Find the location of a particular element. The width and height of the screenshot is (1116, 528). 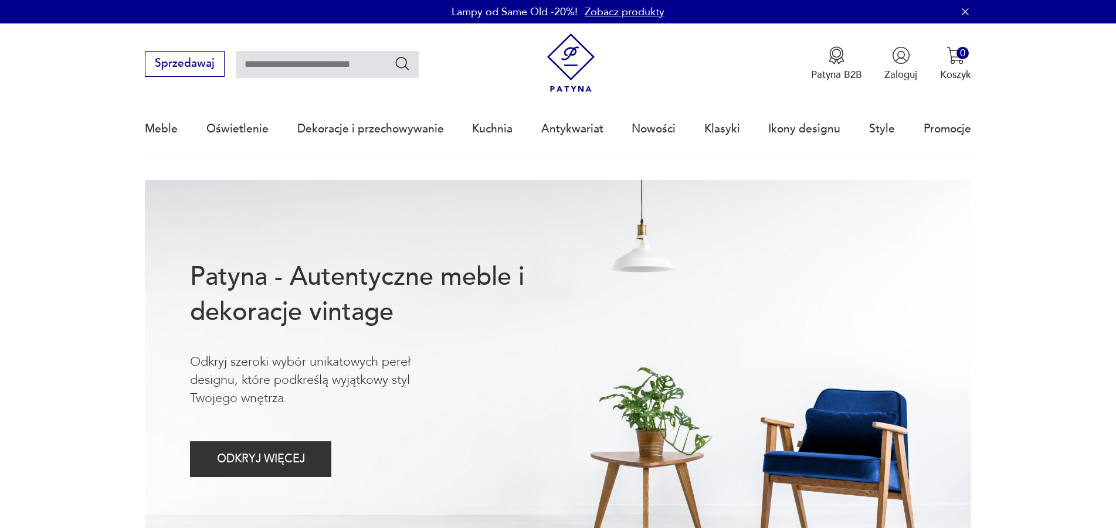

p: Patyna B2B is located at coordinates (836, 74).